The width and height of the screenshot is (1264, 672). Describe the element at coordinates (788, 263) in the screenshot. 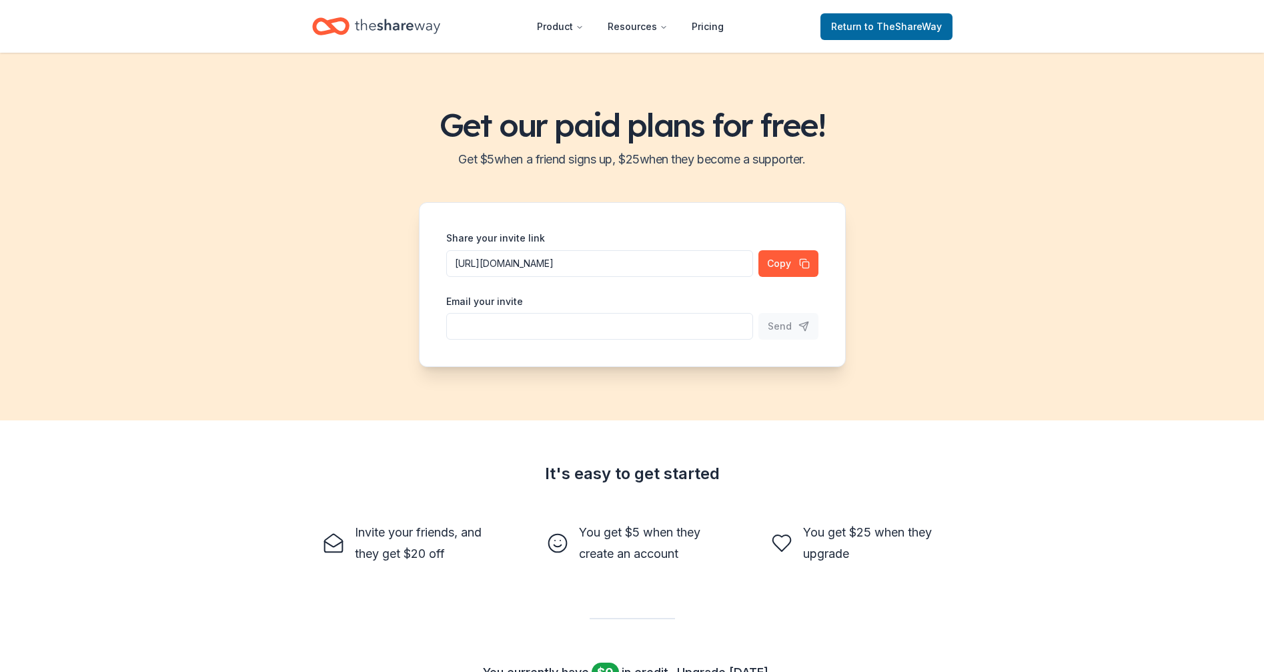

I see `button: Copy` at that location.